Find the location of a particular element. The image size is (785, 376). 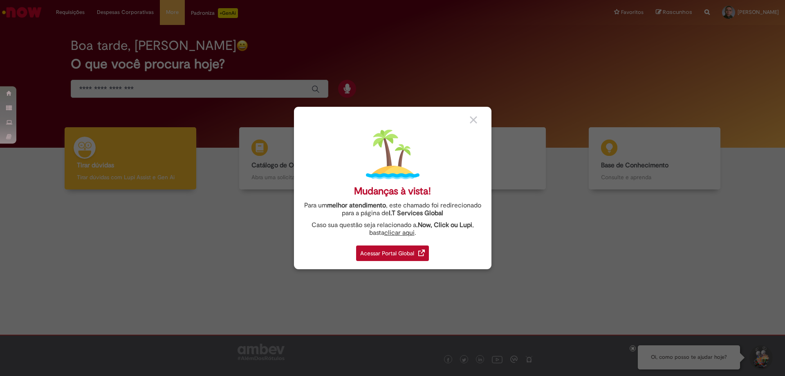

div: Caso sua questão seja relacionado a , basta . is located at coordinates (392, 229).